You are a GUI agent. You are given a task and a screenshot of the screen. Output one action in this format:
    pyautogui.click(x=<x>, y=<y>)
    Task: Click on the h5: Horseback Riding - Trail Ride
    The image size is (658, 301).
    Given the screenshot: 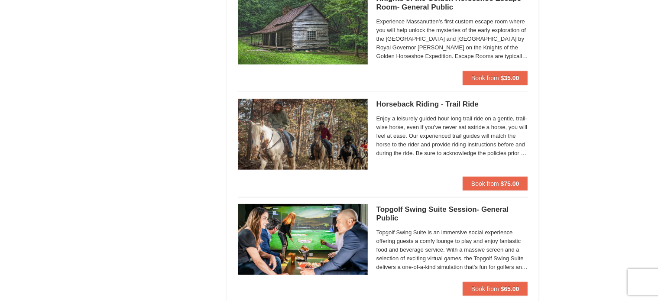 What is the action you would take?
    pyautogui.click(x=452, y=104)
    